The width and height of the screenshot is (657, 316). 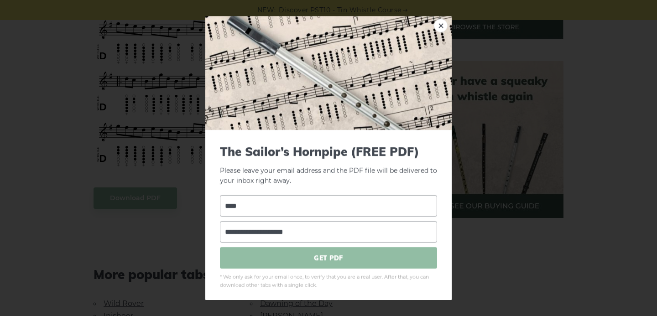 What do you see at coordinates (328, 258) in the screenshot?
I see `span: GET PDF` at bounding box center [328, 258].